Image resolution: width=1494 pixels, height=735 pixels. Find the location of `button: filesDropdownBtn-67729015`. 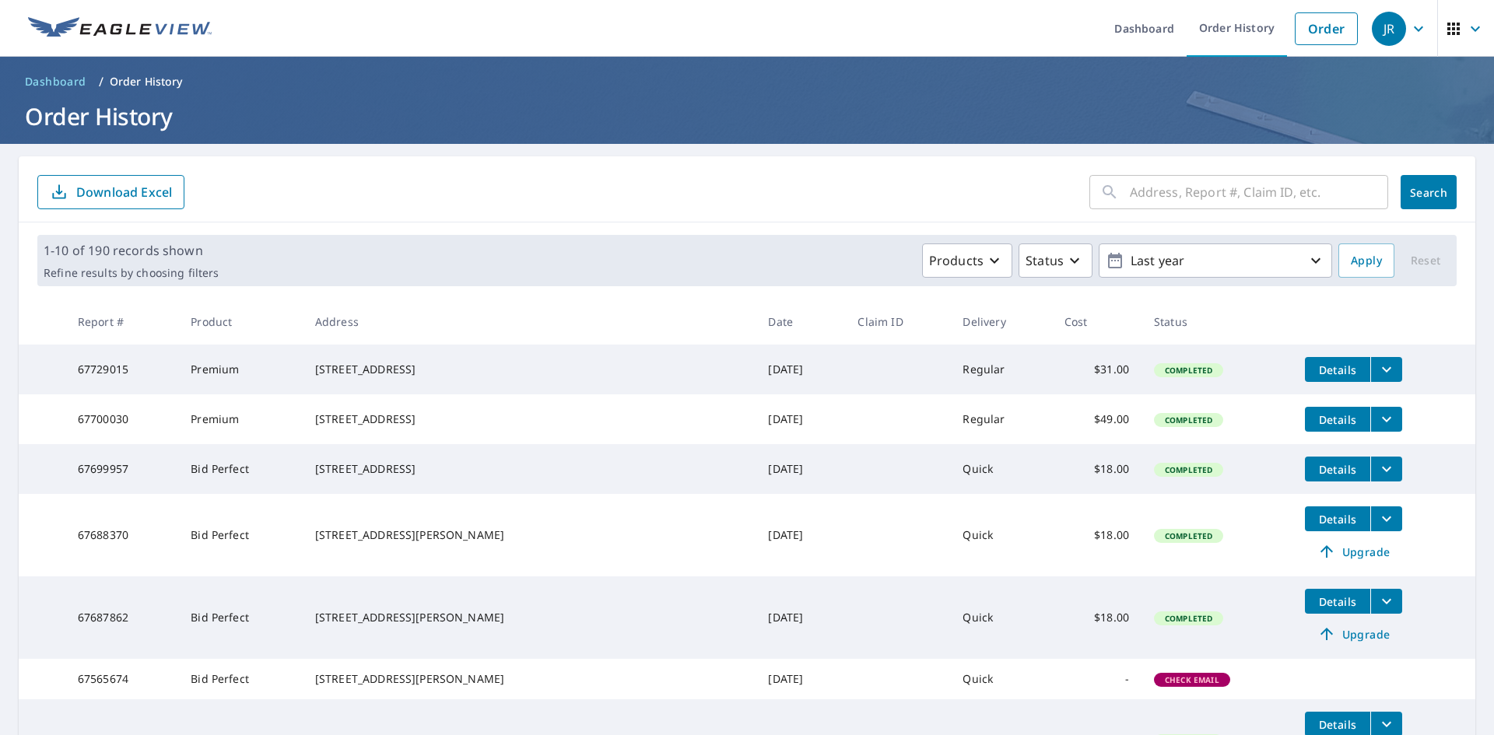

button: filesDropdownBtn-67729015 is located at coordinates (1386, 370).